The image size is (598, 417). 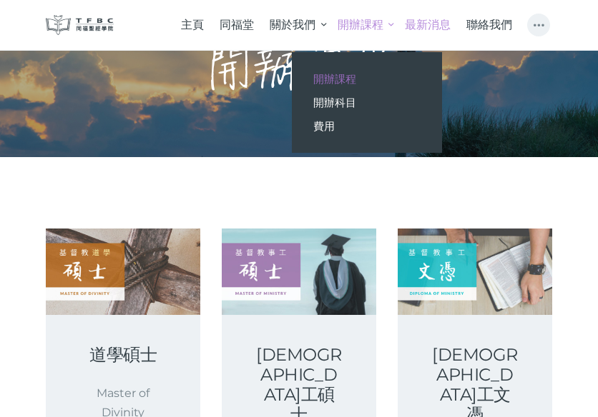 I want to click on span: 費用, so click(x=324, y=126).